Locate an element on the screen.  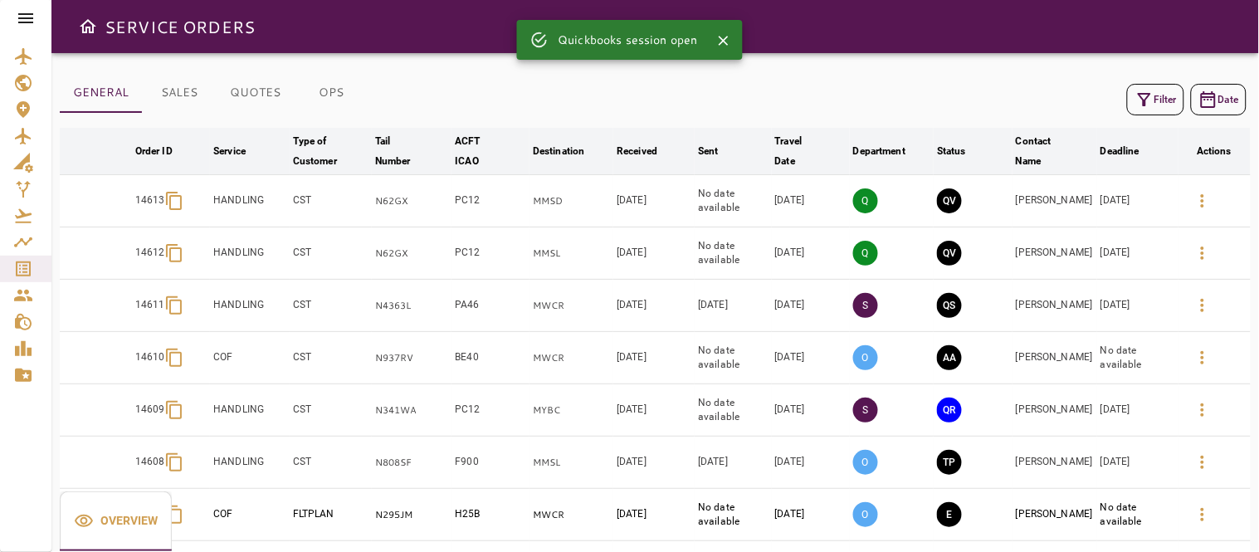
p: N4363L is located at coordinates (412, 305).